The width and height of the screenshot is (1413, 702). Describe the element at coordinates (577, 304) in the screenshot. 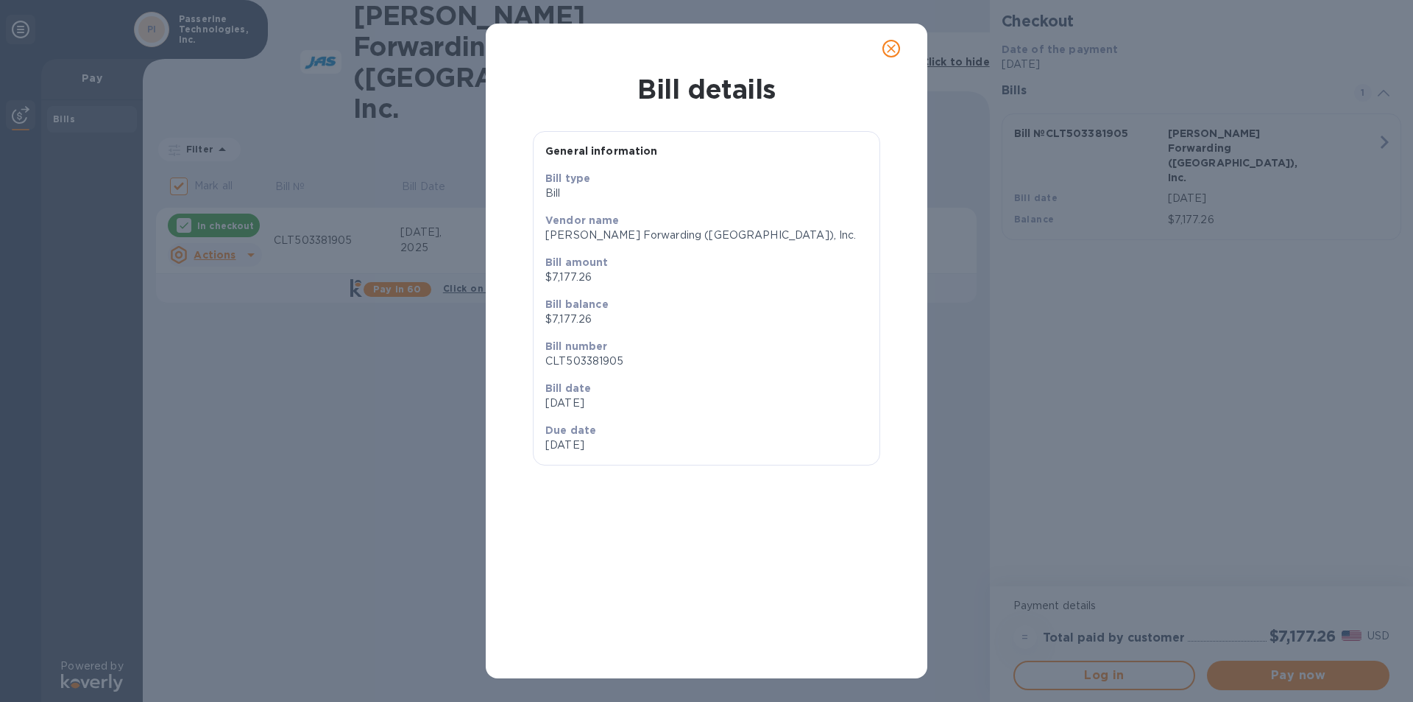

I see `b: Bill balance` at that location.